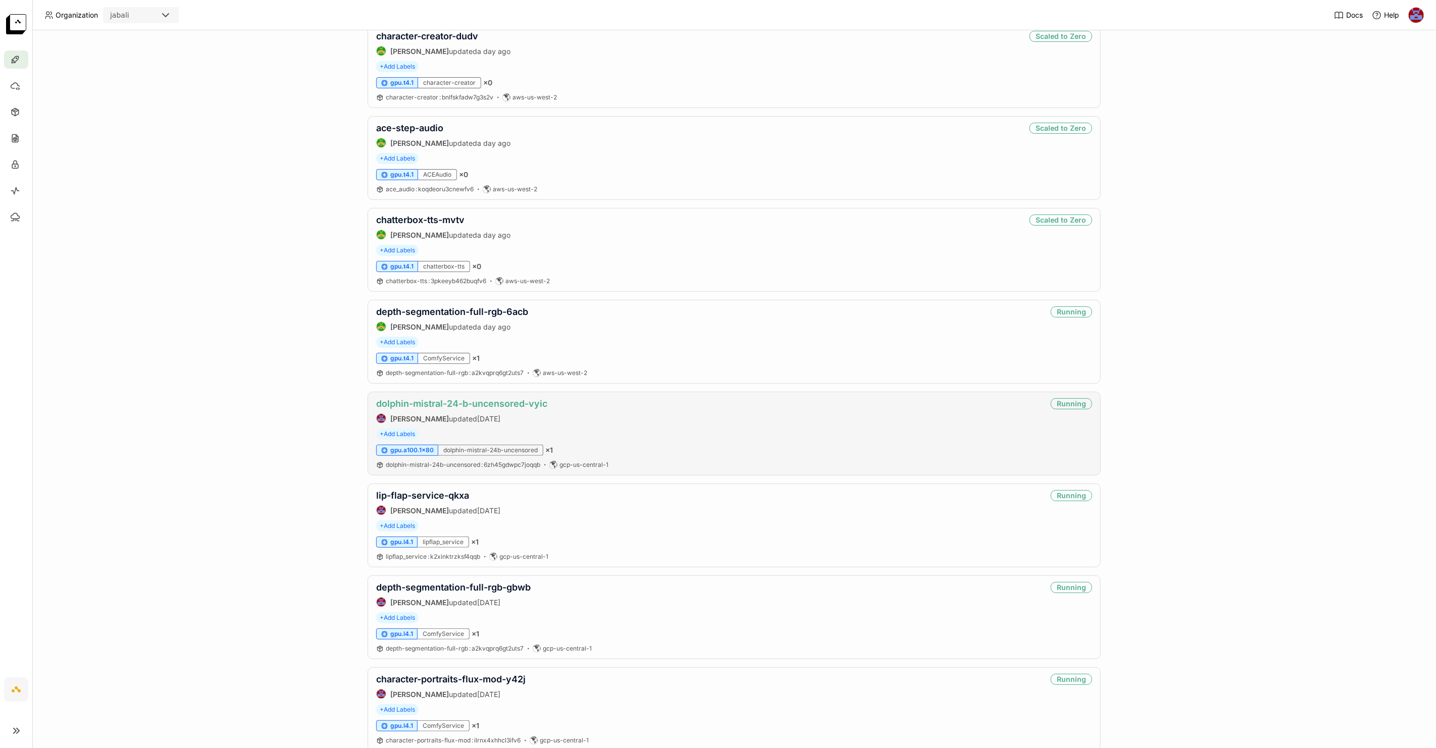 The height and width of the screenshot is (748, 1436). I want to click on img: logo, so click(16, 24).